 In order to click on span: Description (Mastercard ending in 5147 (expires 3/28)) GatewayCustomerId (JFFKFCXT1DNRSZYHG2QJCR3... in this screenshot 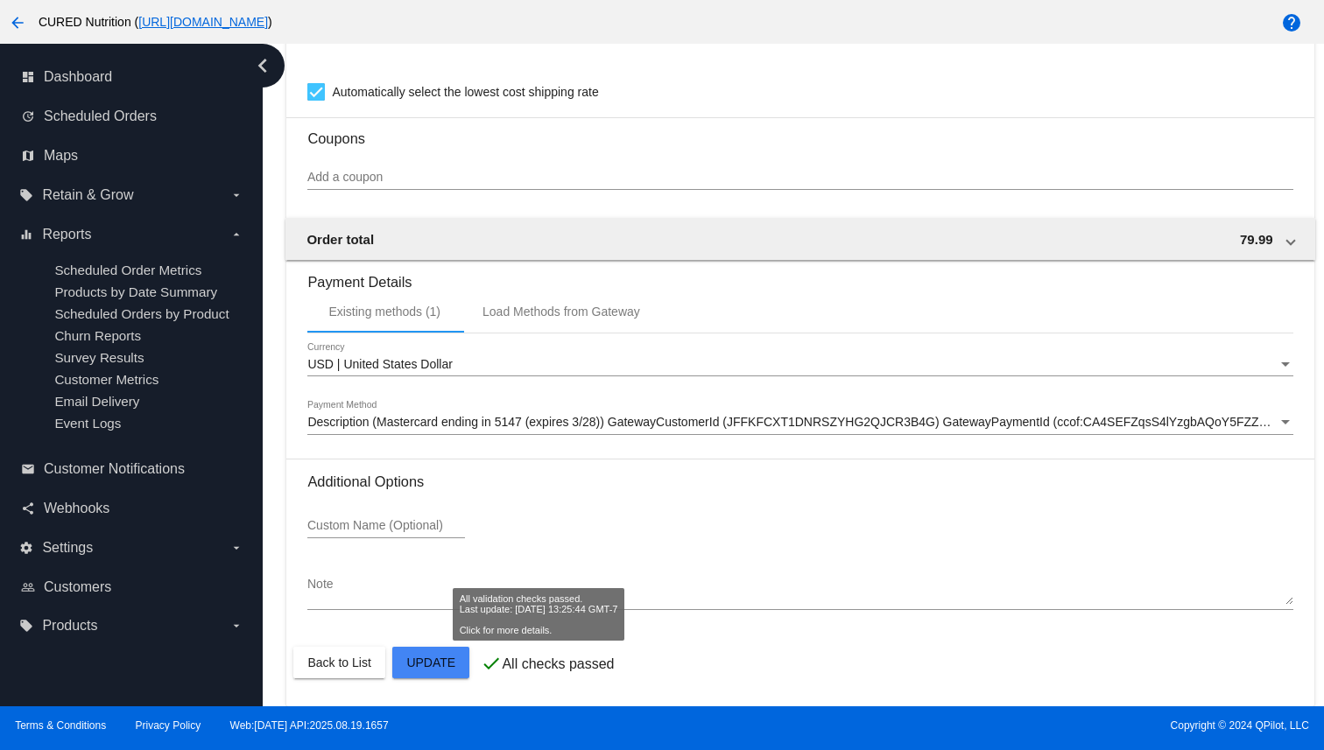, I will do `click(805, 422)`.